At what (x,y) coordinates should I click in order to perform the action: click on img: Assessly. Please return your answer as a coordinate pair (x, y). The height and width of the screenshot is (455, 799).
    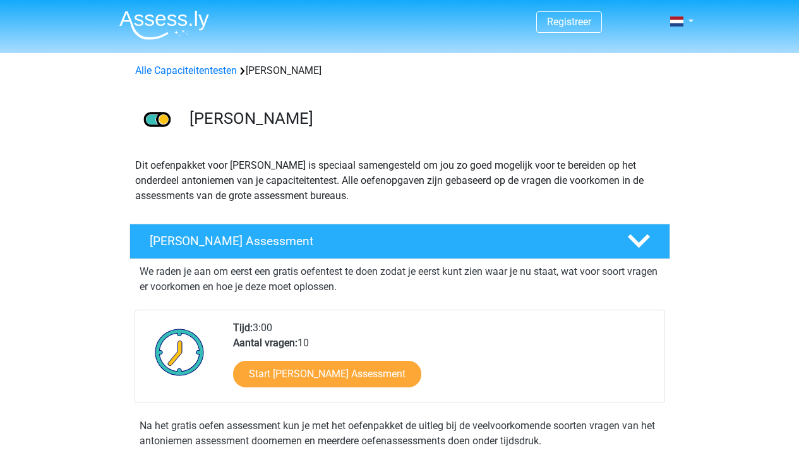
    Looking at the image, I should click on (164, 25).